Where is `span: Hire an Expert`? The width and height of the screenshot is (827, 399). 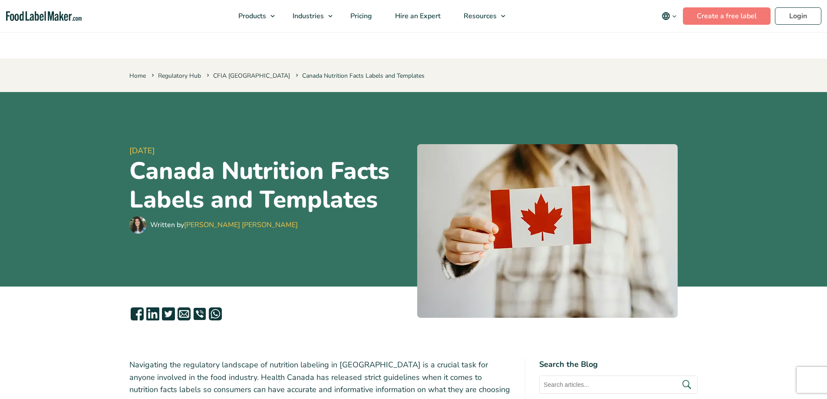 span: Hire an Expert is located at coordinates (417, 16).